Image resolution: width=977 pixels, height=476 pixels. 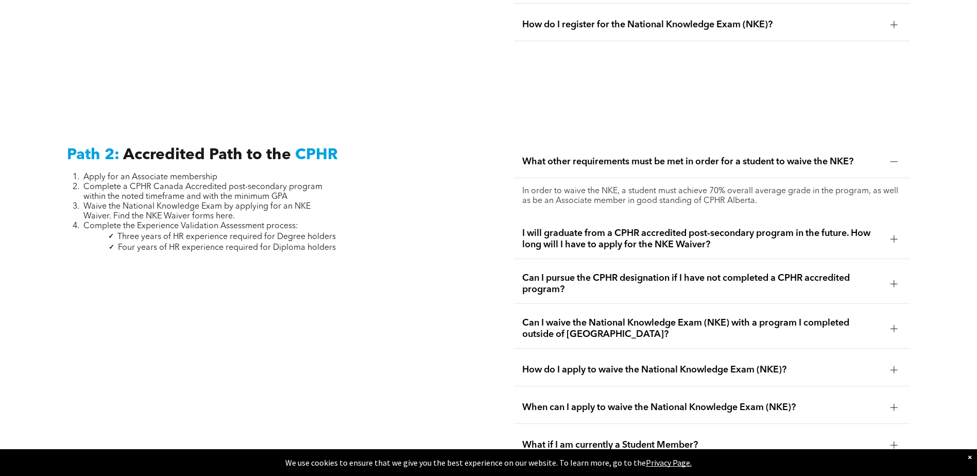 What do you see at coordinates (191, 226) in the screenshot?
I see `span: Complete the Experience Validation Assessment process:` at bounding box center [191, 226].